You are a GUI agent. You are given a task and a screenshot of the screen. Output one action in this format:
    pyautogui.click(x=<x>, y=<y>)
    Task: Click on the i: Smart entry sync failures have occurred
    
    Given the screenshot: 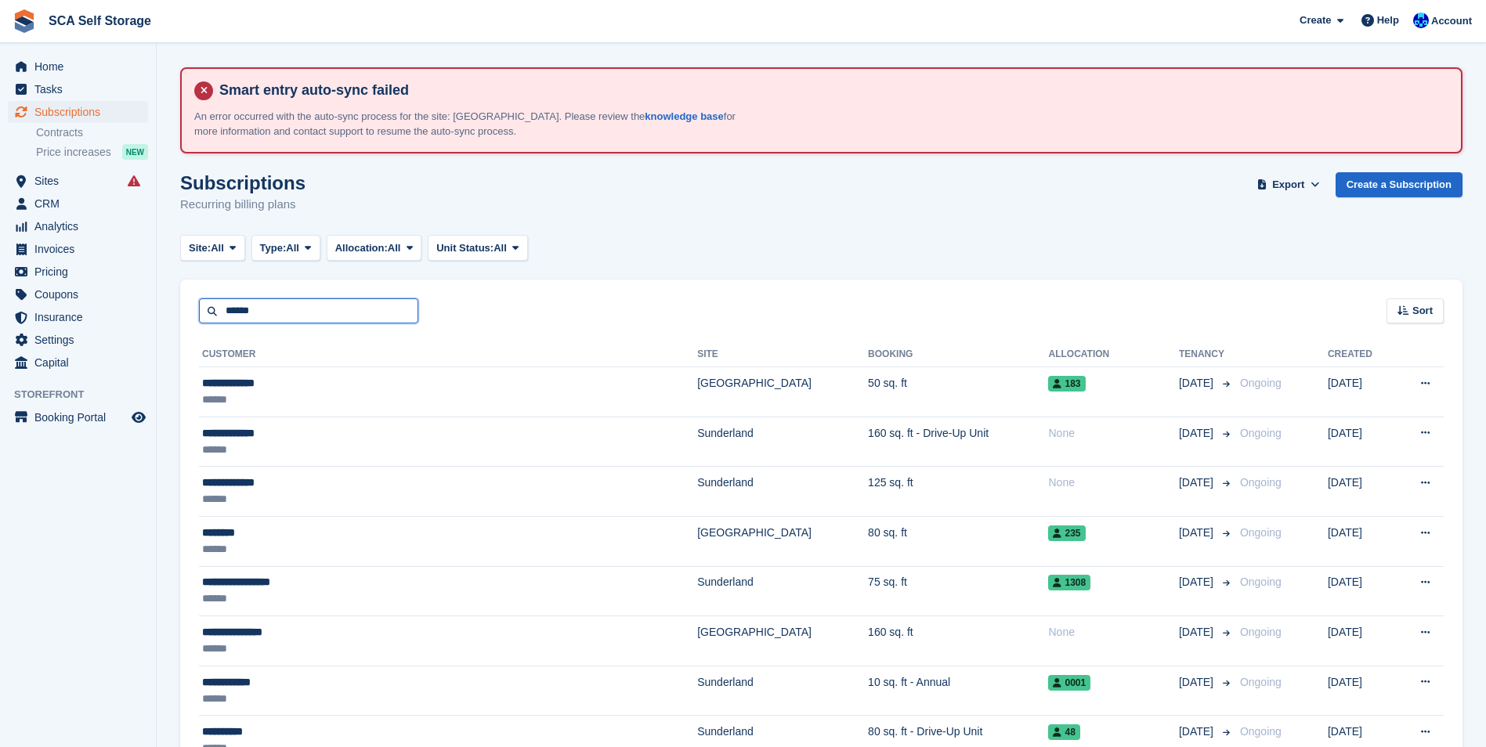 What is the action you would take?
    pyautogui.click(x=134, y=181)
    